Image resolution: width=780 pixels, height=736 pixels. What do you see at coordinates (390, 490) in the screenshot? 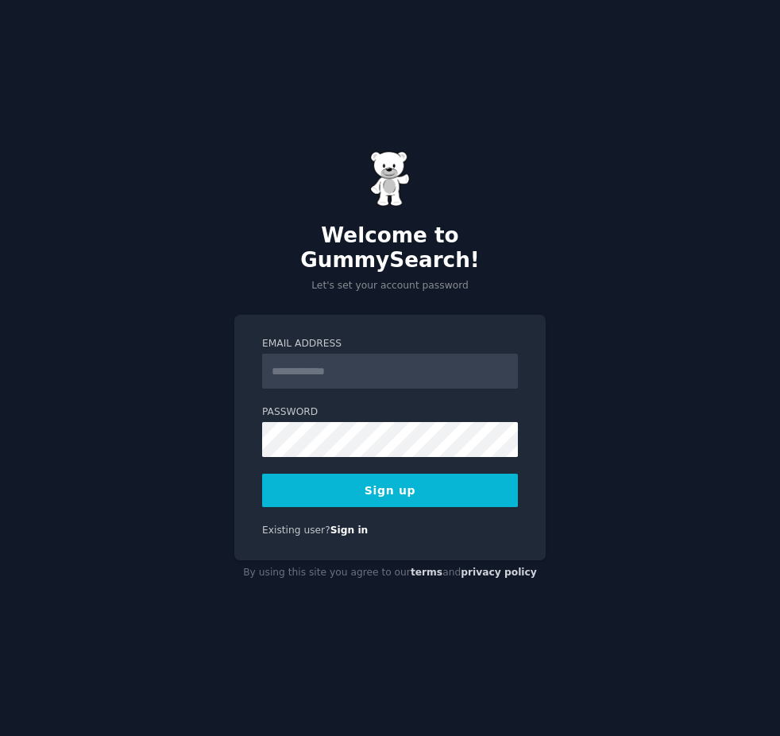
I see `button: Sign up` at bounding box center [390, 490].